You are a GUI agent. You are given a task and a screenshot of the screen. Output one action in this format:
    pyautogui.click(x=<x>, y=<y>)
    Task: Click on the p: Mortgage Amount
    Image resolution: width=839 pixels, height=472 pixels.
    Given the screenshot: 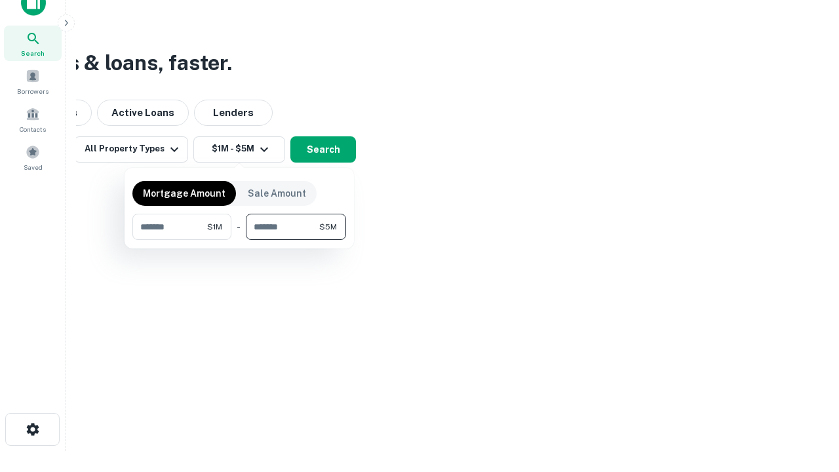 What is the action you would take?
    pyautogui.click(x=184, y=193)
    